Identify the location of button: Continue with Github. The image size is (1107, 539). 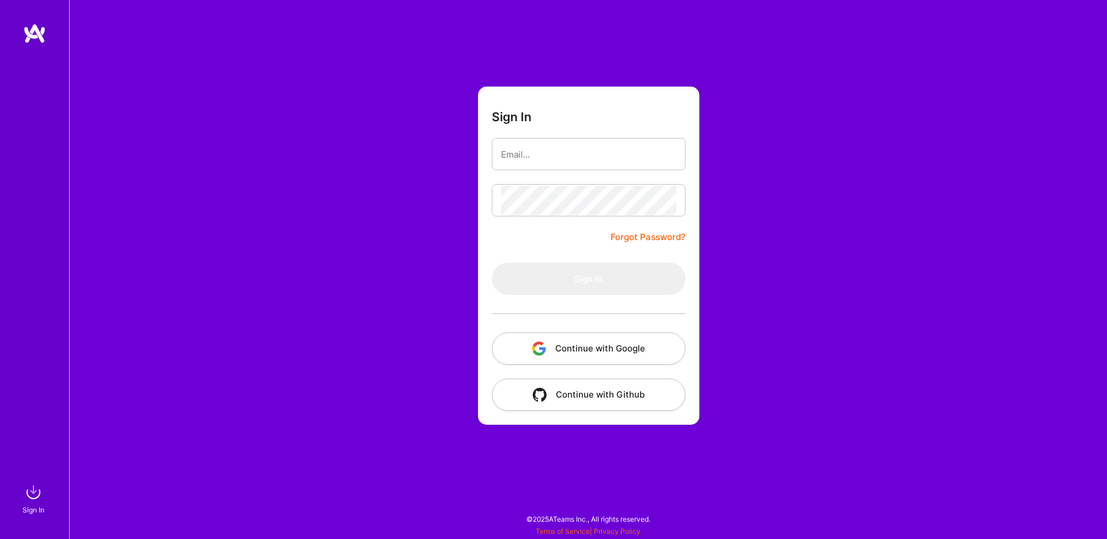
(589, 394).